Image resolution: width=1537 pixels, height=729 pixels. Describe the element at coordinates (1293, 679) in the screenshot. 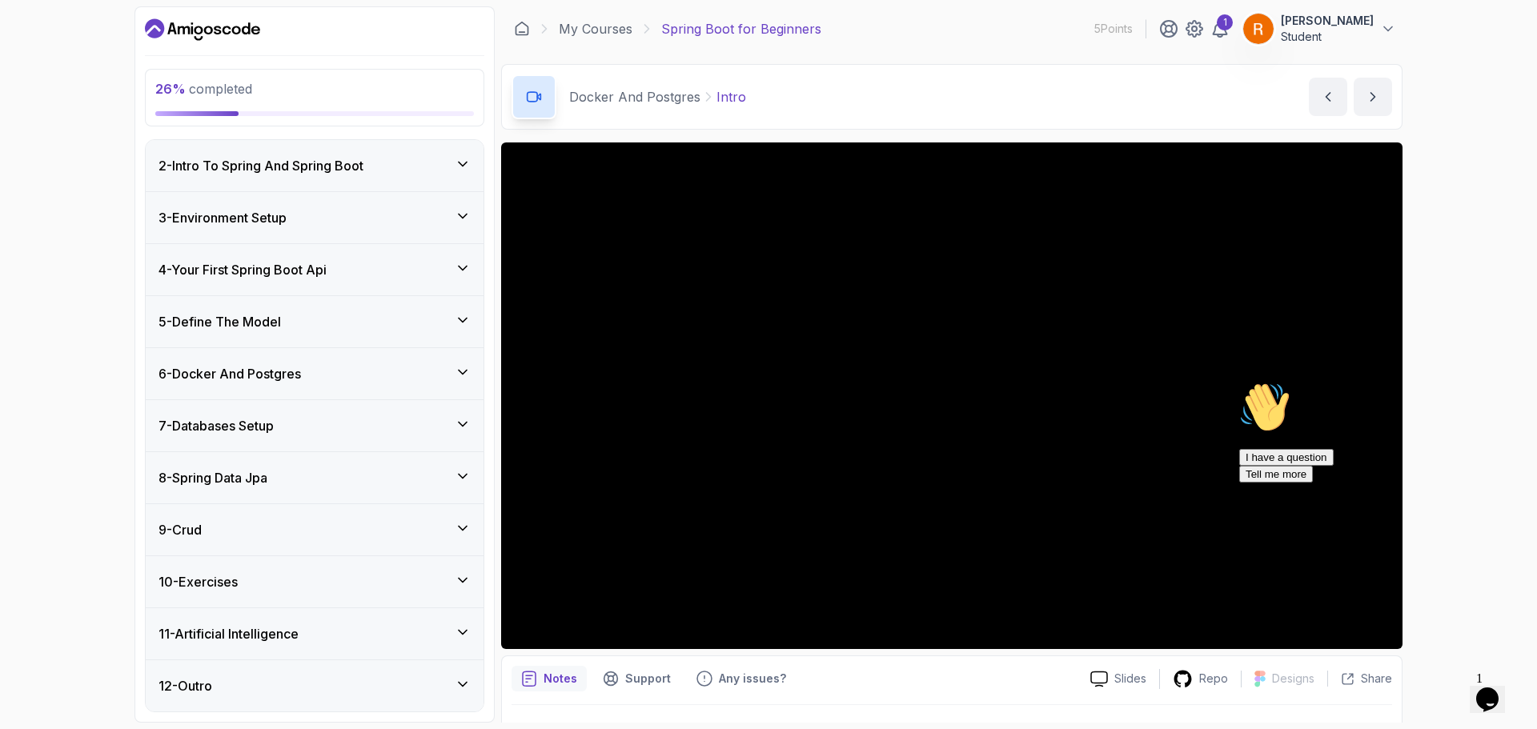

I see `p: Designs` at that location.